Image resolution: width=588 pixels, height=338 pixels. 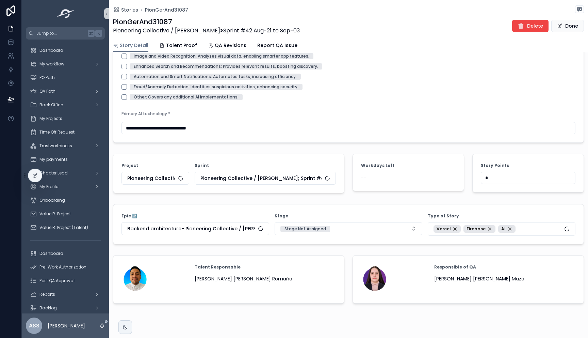 I want to click on span: My Projects, so click(x=51, y=118).